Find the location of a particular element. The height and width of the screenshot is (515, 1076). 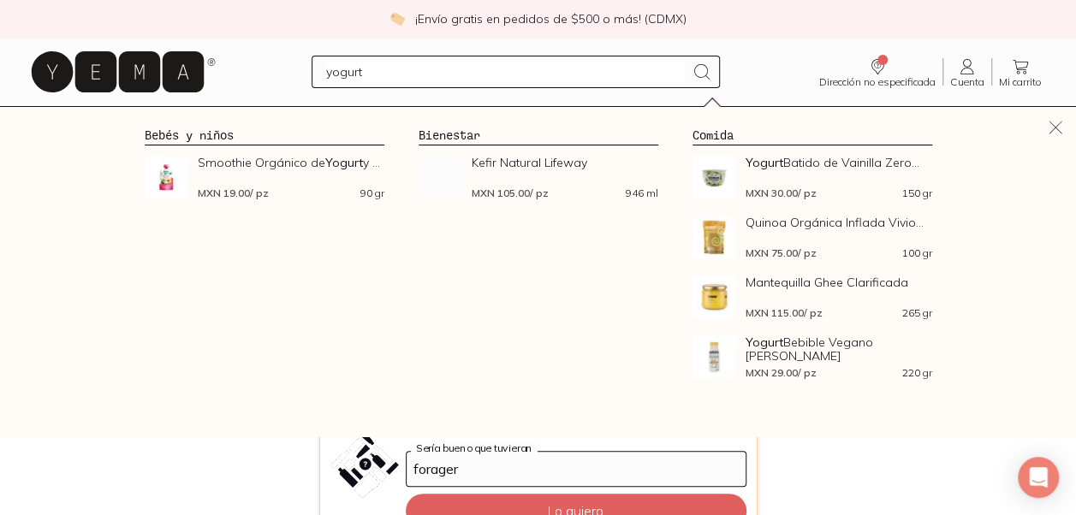

img: Smoothie Orgánico de Yogurt y Frutas is located at coordinates (166, 177).